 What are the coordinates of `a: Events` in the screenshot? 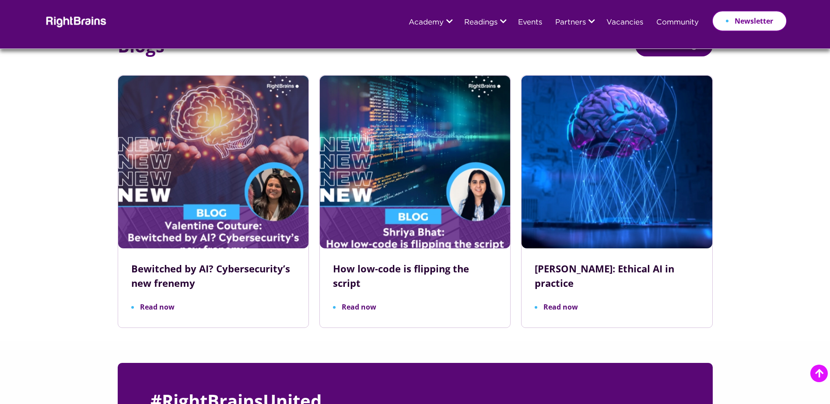 It's located at (530, 23).